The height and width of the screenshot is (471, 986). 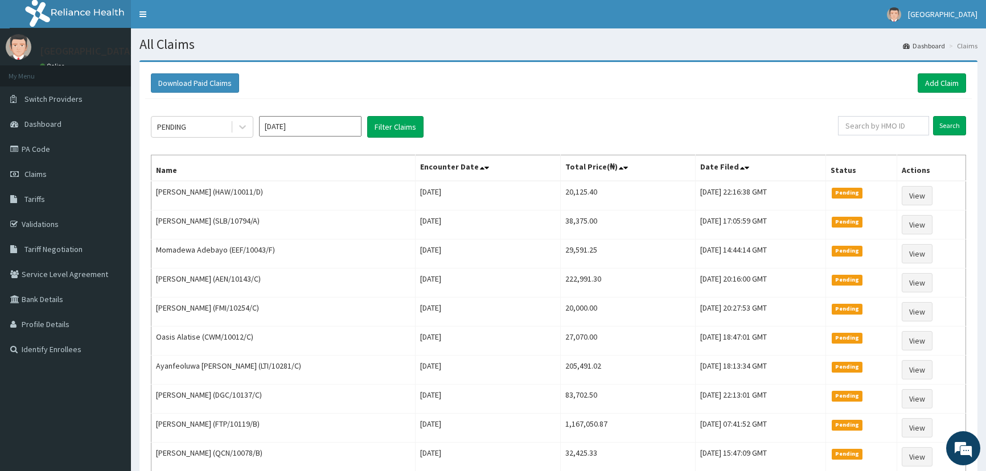 I want to click on td: 205,491.02, so click(x=628, y=370).